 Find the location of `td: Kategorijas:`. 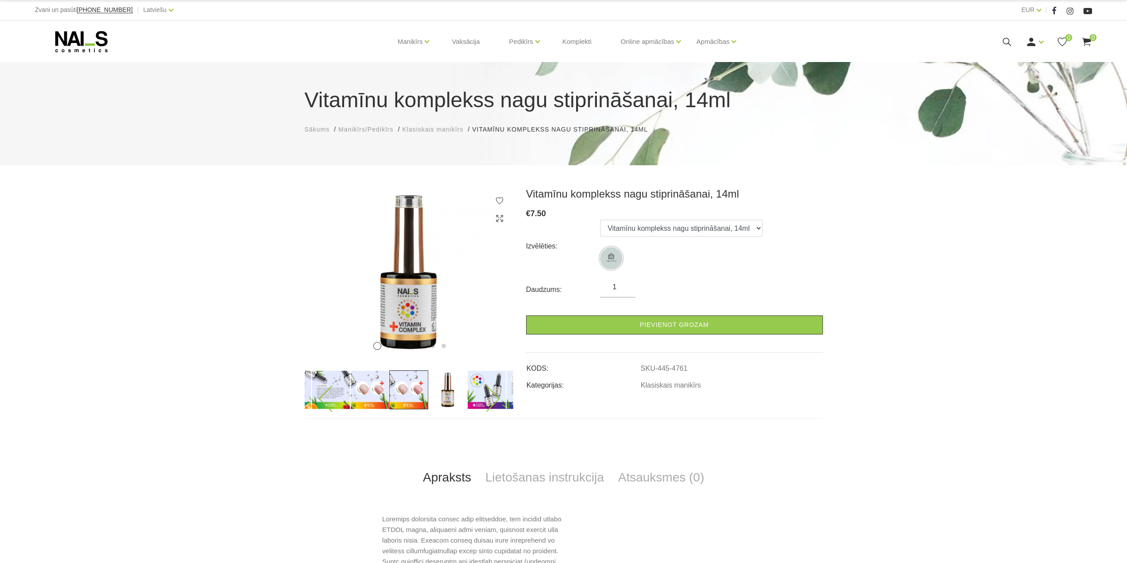

td: Kategorijas: is located at coordinates (583, 382).